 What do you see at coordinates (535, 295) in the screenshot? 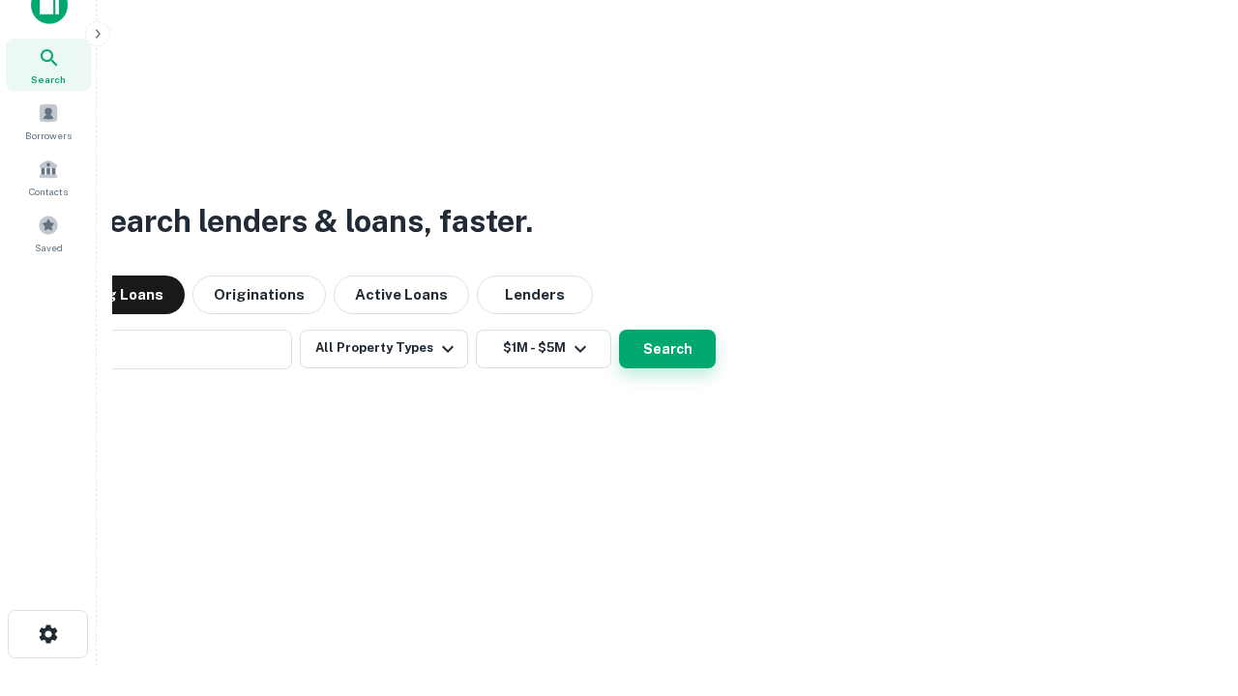
I see `button: Lenders` at bounding box center [535, 295].